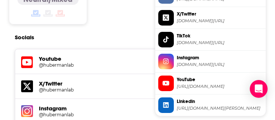 The width and height of the screenshot is (275, 120). Describe the element at coordinates (219, 80) in the screenshot. I see `span: YouTube` at that location.